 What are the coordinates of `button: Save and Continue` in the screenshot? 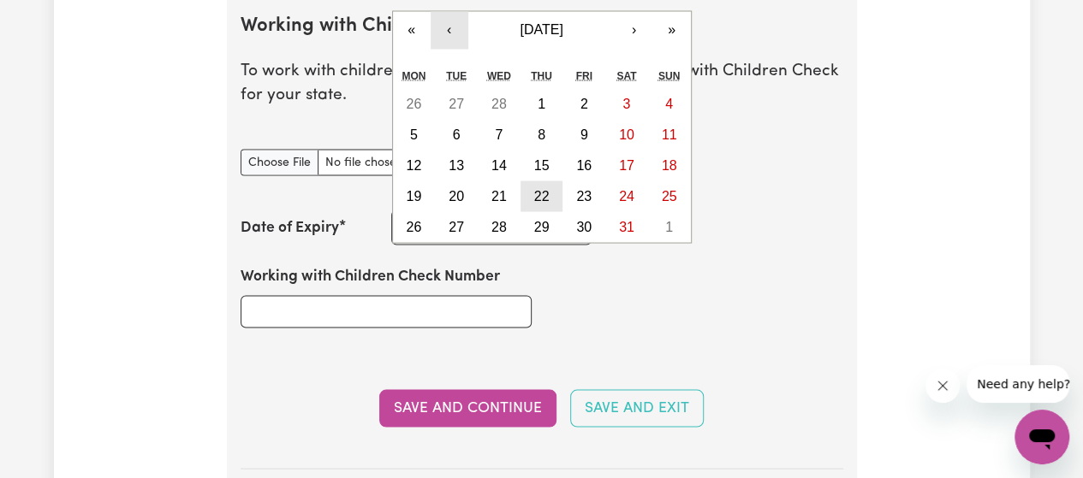 It's located at (467, 408).